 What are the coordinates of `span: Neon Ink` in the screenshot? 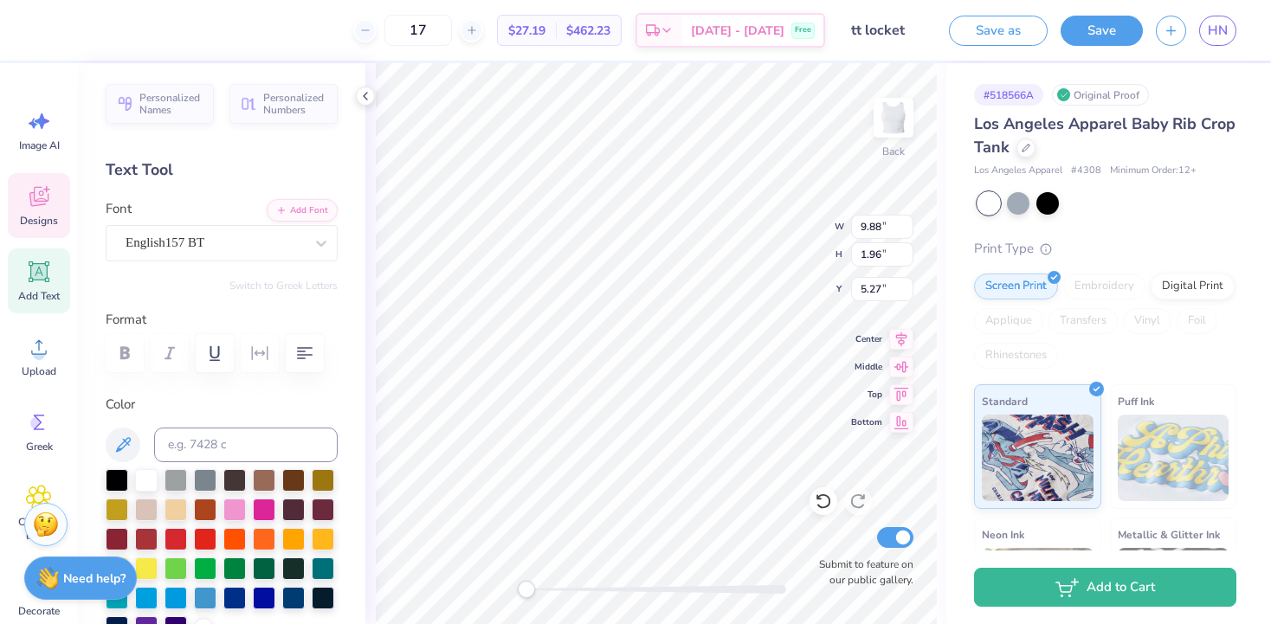 It's located at (1002, 534).